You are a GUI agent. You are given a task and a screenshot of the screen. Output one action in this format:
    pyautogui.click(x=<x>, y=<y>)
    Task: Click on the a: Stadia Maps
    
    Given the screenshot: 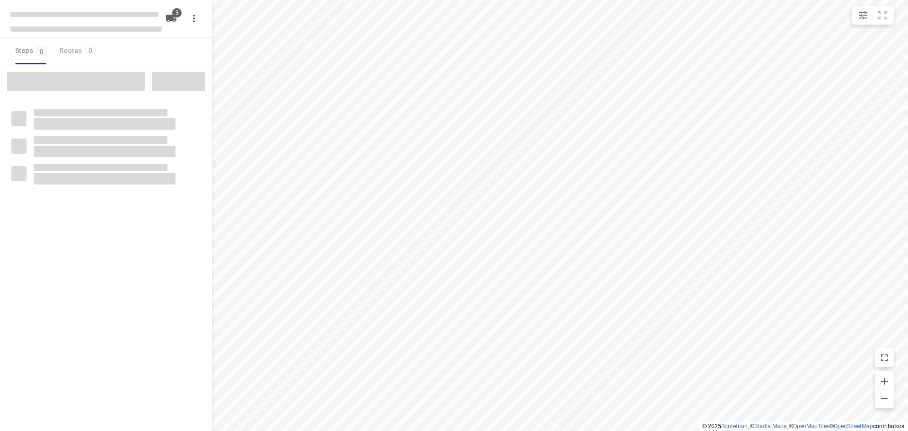 What is the action you would take?
    pyautogui.click(x=771, y=426)
    